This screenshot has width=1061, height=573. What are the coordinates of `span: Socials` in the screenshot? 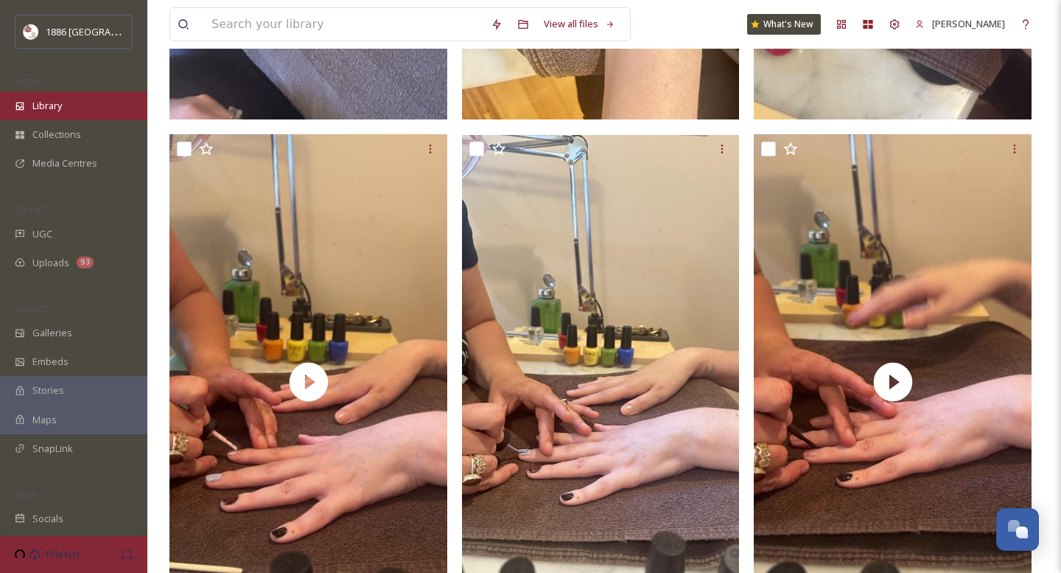 It's located at (48, 518).